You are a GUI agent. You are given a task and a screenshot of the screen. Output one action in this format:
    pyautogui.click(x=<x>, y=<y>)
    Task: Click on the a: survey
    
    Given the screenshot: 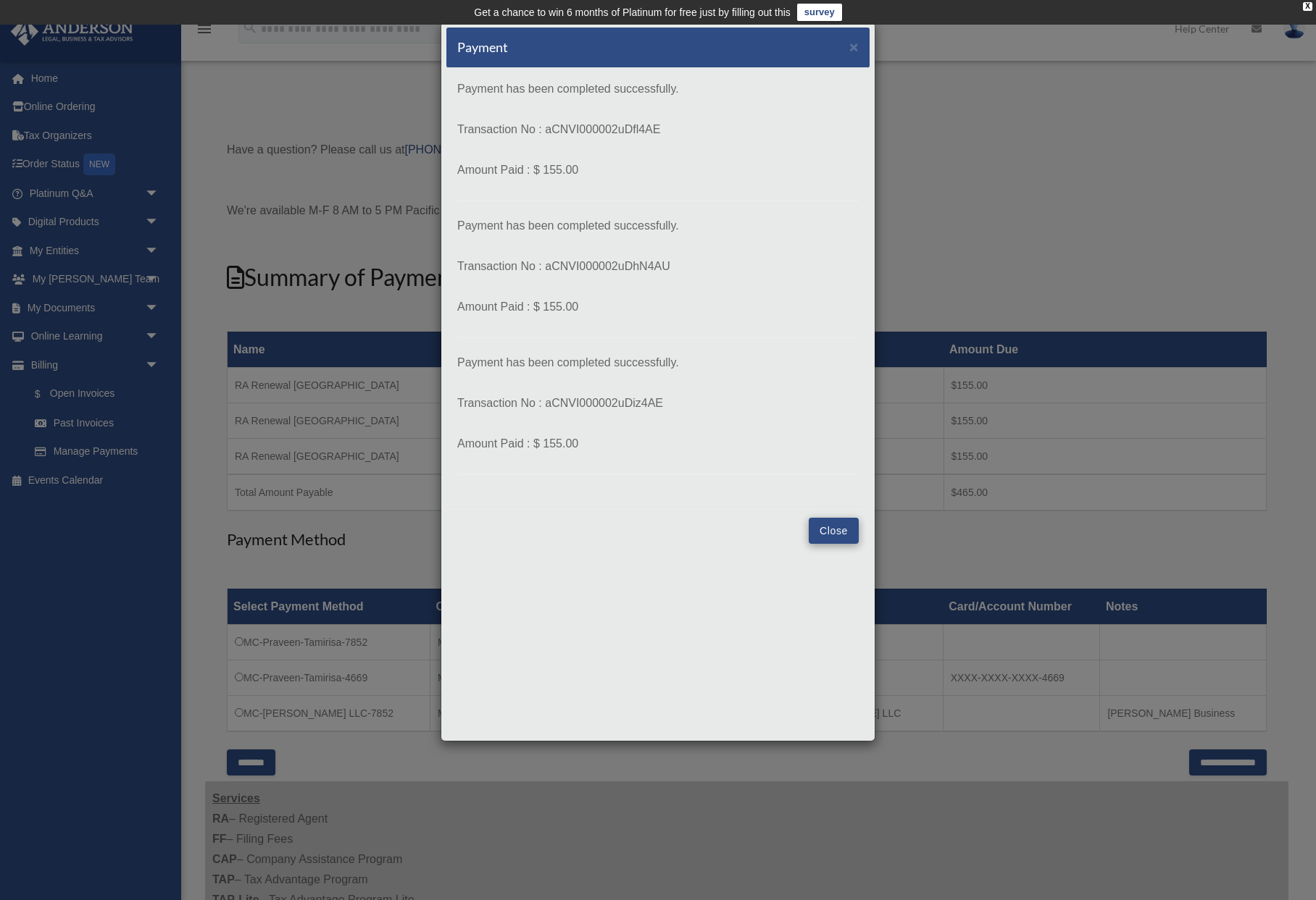 What is the action you would take?
    pyautogui.click(x=819, y=13)
    